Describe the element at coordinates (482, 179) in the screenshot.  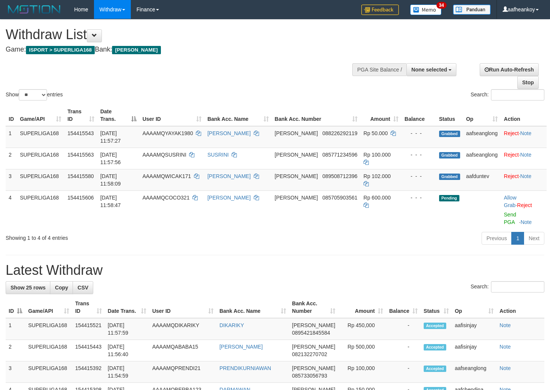
I see `td: aafduntev` at that location.